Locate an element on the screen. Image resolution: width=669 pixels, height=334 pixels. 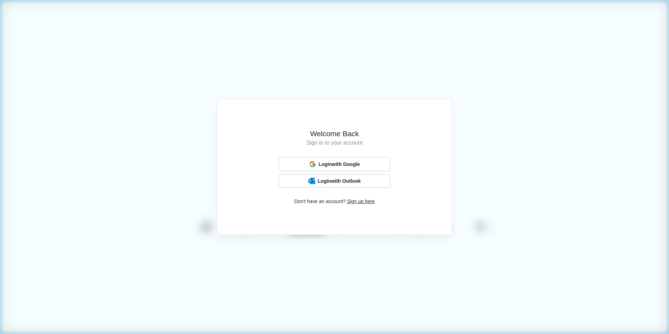
img: Outlook Logo is located at coordinates (312, 181).